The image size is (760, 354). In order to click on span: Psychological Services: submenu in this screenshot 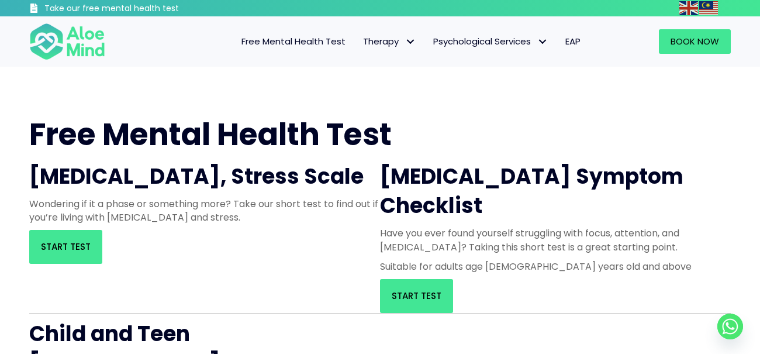, I will do `click(542, 41)`.